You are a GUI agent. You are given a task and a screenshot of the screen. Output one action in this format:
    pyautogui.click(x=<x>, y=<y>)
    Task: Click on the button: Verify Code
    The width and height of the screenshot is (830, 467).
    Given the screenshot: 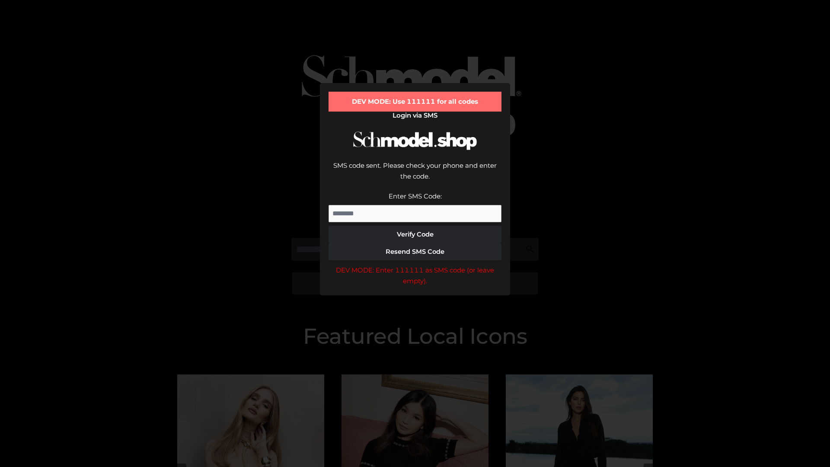 What is the action you would take?
    pyautogui.click(x=415, y=234)
    